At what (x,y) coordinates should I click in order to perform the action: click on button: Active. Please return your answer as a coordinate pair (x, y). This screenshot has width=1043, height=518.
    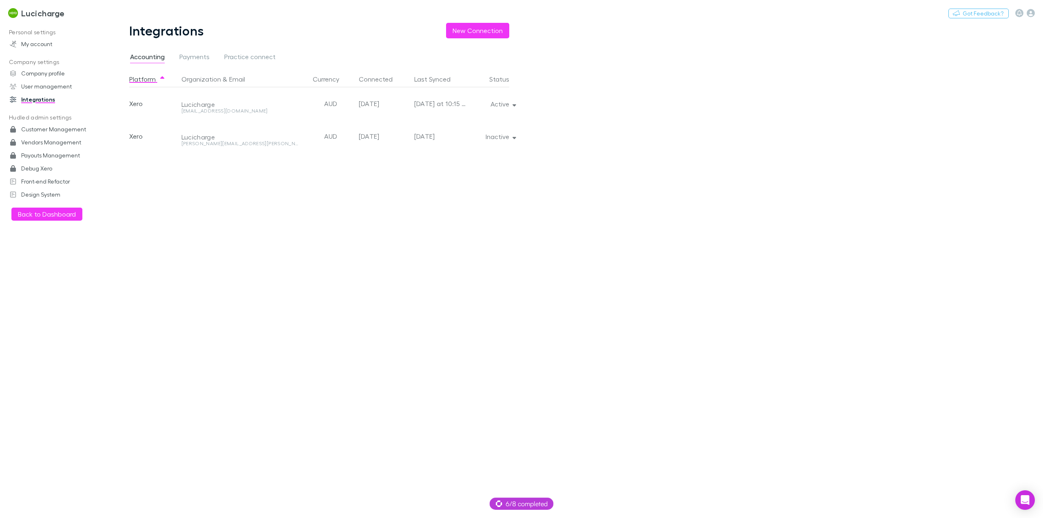
    Looking at the image, I should click on (502, 104).